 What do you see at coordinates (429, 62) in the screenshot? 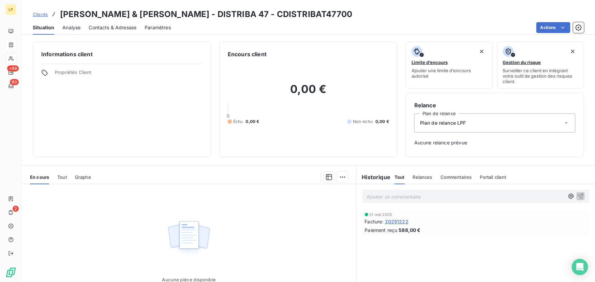
I see `span: Limite d’encours` at bounding box center [429, 62].